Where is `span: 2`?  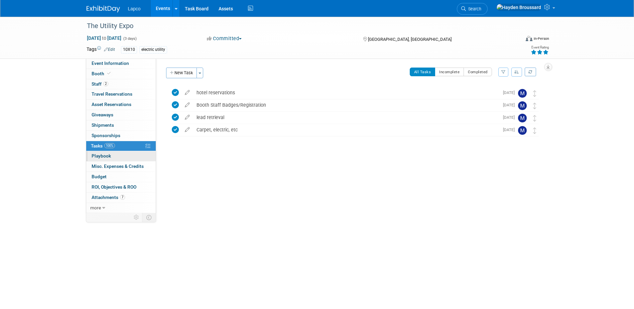
span: 2 is located at coordinates (106, 84).